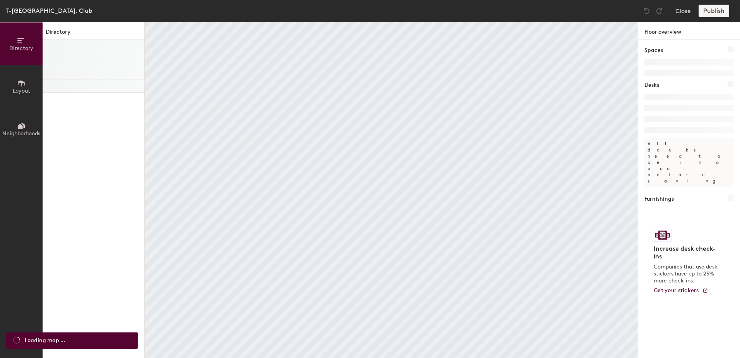 The width and height of the screenshot is (740, 358). What do you see at coordinates (686, 274) in the screenshot?
I see `p: Companies that use desk stickers have up to 25% more check-ins.` at bounding box center [686, 274].